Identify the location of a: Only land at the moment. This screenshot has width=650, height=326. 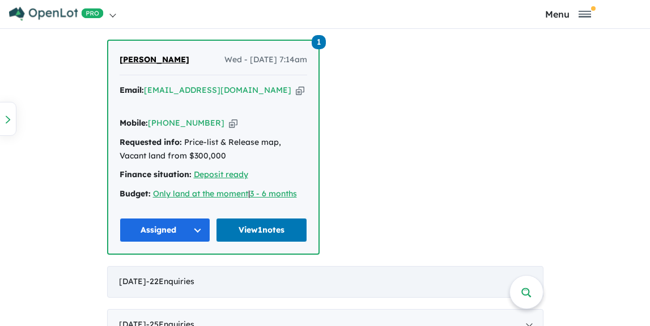
(200, 194).